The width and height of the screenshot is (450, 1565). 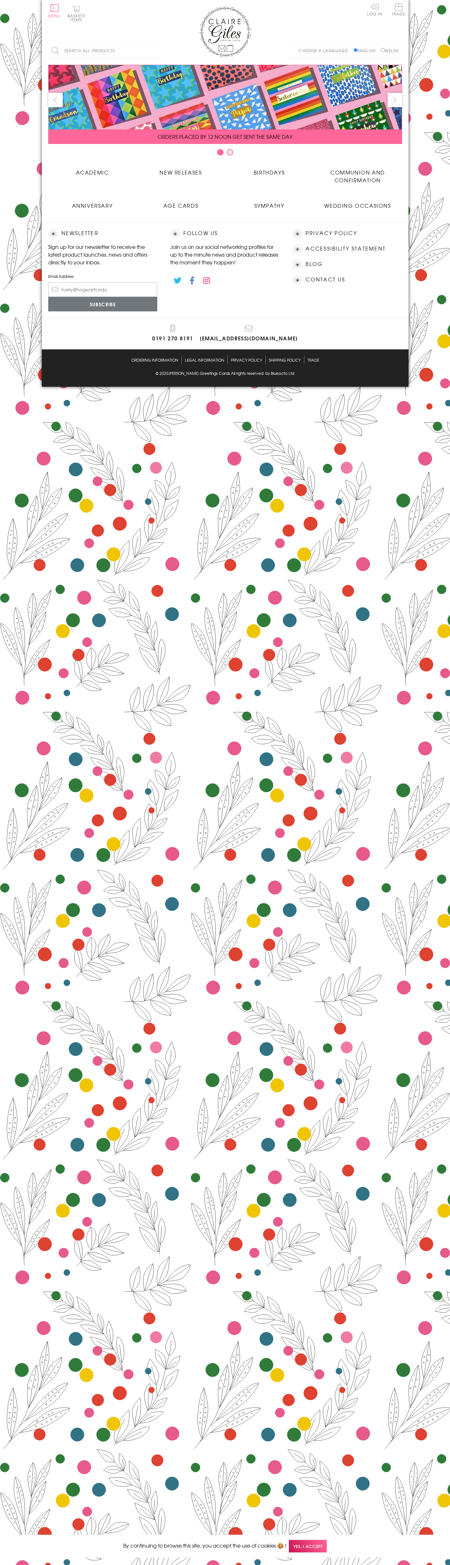 I want to click on span: Menu, so click(x=54, y=16).